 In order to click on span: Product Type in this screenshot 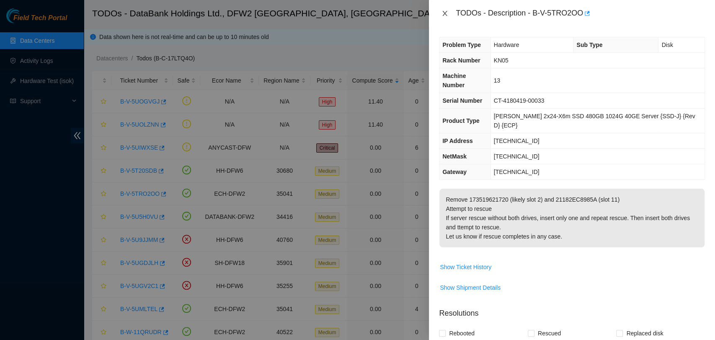, I will do `click(461, 121)`.